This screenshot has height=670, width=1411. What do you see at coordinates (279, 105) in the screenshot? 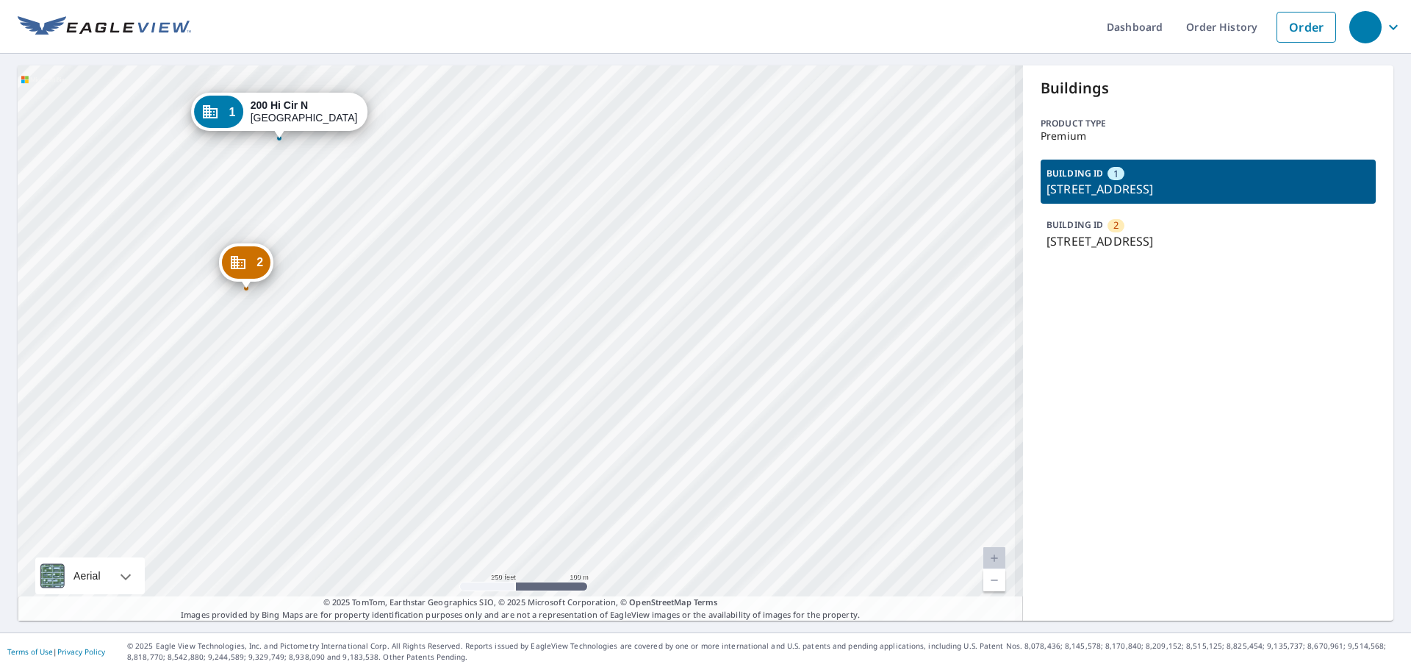
I see `strong: 200 Hi Cir N` at bounding box center [279, 105].